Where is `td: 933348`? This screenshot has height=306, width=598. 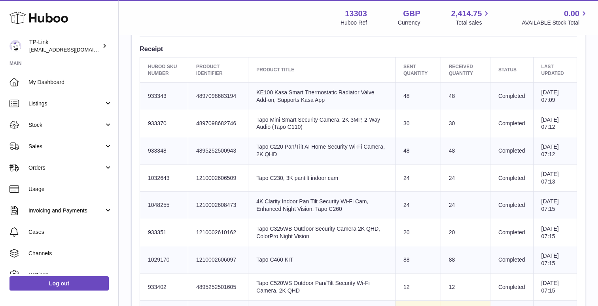
td: 933348 is located at coordinates (164, 150).